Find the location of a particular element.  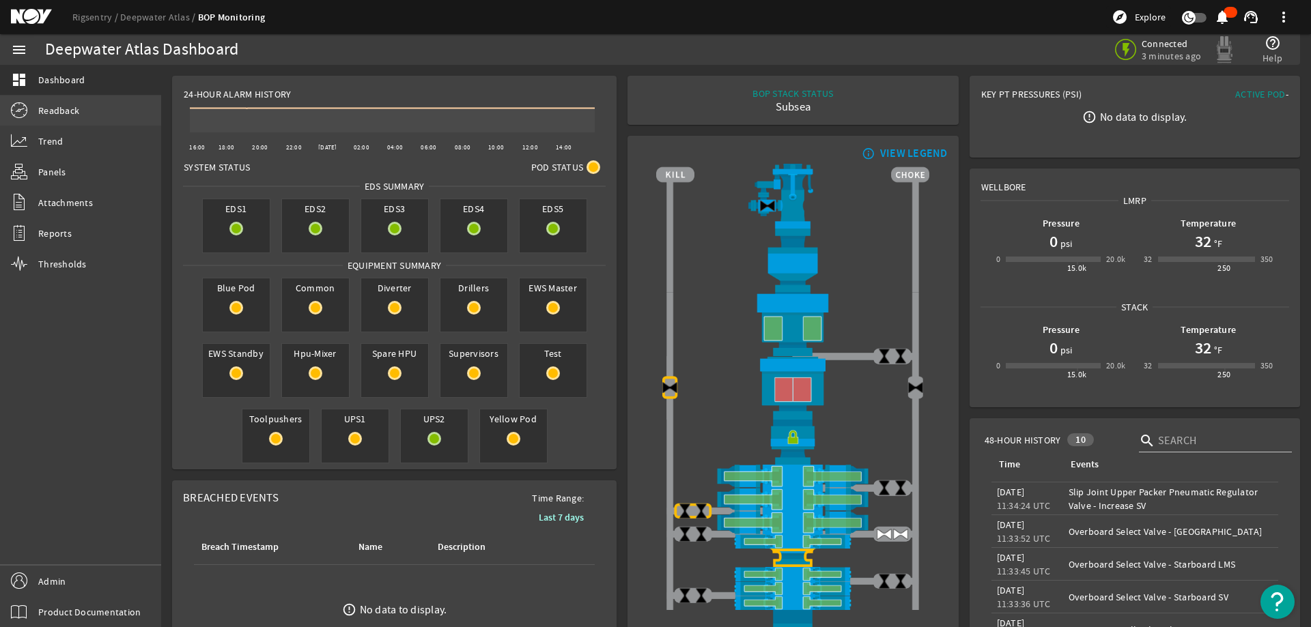

div: Events is located at coordinates (1084, 465).